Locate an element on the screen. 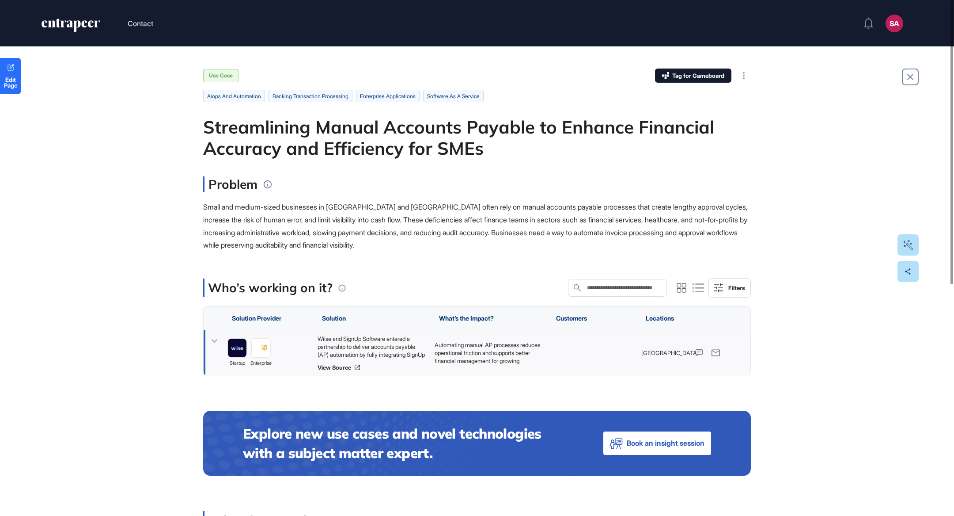 Image resolution: width=954 pixels, height=516 pixels. a: View Source is located at coordinates (372, 367).